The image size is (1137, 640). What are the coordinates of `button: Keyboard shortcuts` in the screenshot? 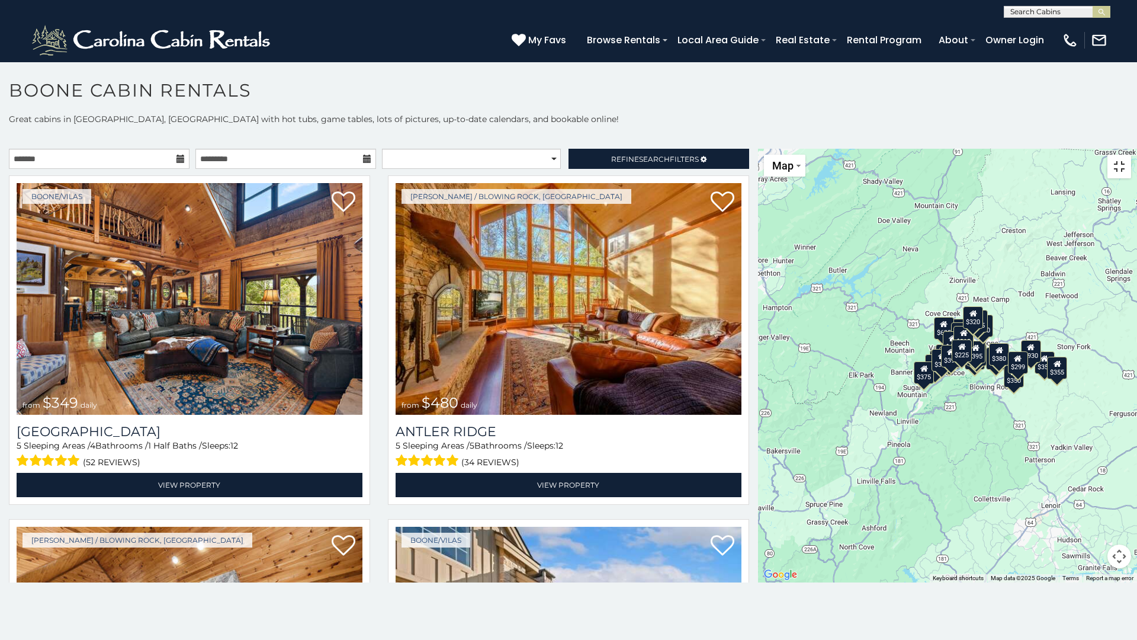 It's located at (958, 578).